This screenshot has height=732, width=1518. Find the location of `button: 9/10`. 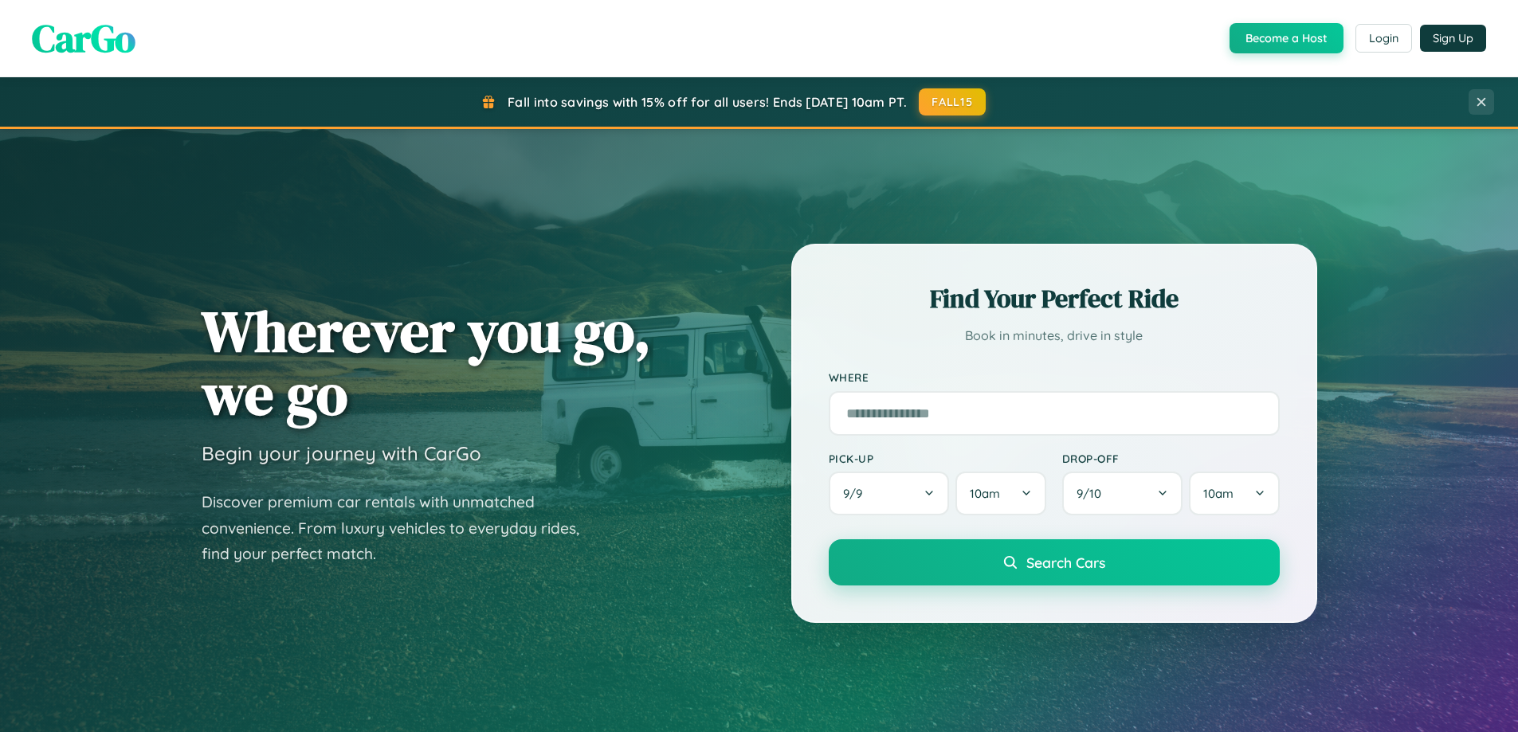

button: 9/10 is located at coordinates (1123, 493).